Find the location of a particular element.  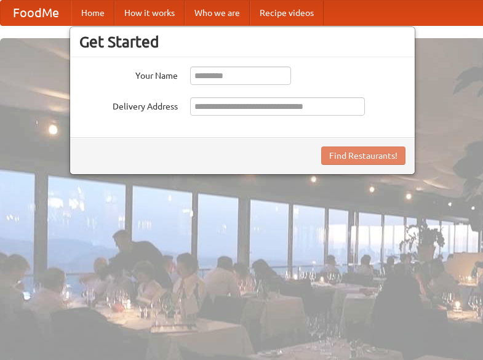

a: Home is located at coordinates (93, 13).